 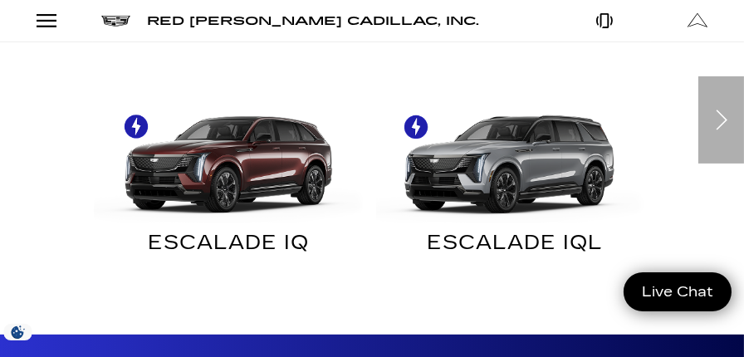 What do you see at coordinates (115, 21) in the screenshot?
I see `img: Cadillac logo` at bounding box center [115, 21].